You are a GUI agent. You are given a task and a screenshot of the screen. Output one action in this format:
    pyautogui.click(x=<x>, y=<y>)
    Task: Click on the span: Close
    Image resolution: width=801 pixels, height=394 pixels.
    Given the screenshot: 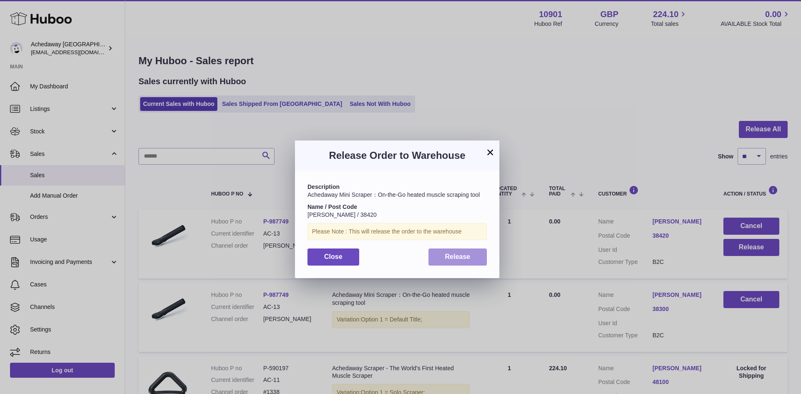 What is the action you would take?
    pyautogui.click(x=333, y=256)
    